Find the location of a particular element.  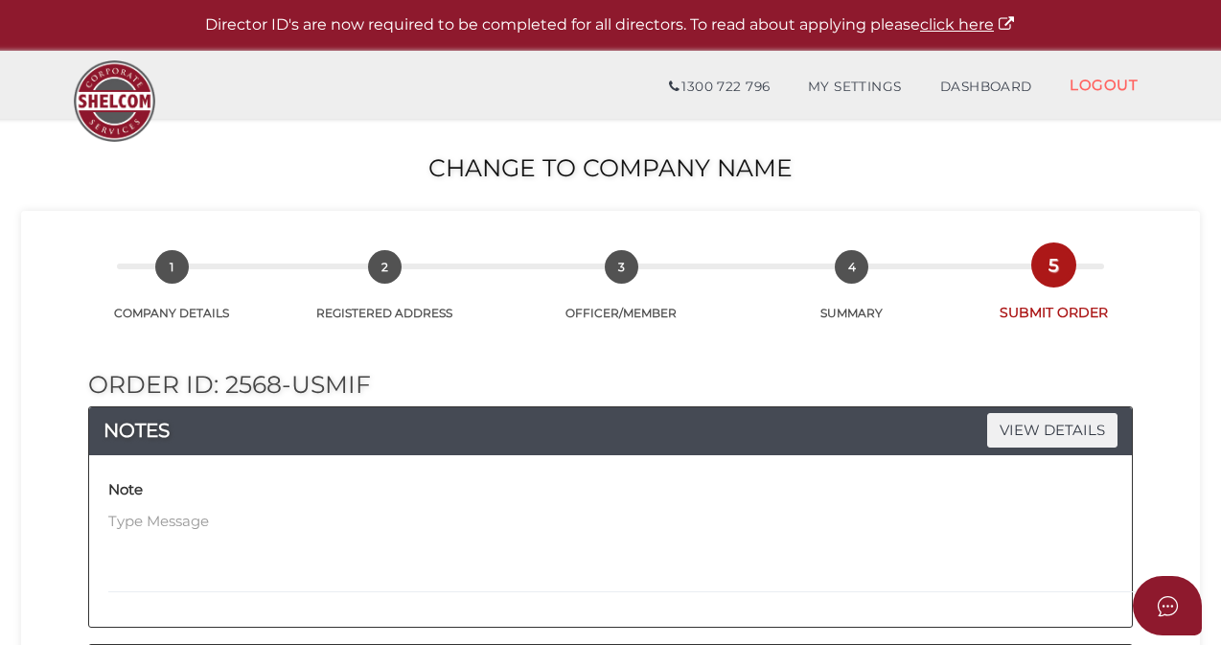

a: click here is located at coordinates (968, 24).